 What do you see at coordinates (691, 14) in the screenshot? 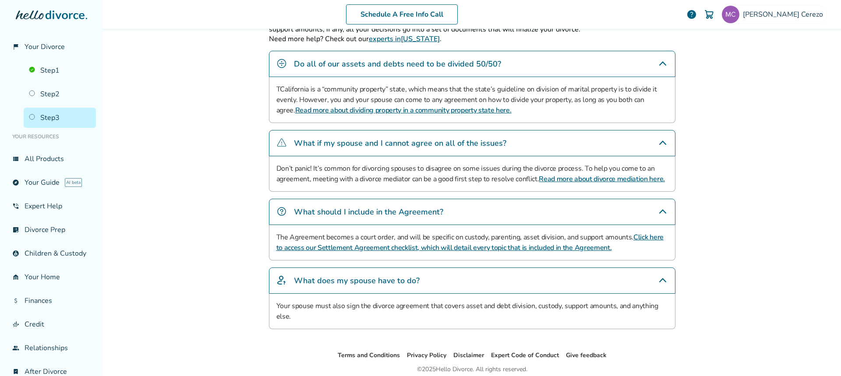
I see `a: help` at bounding box center [691, 14].